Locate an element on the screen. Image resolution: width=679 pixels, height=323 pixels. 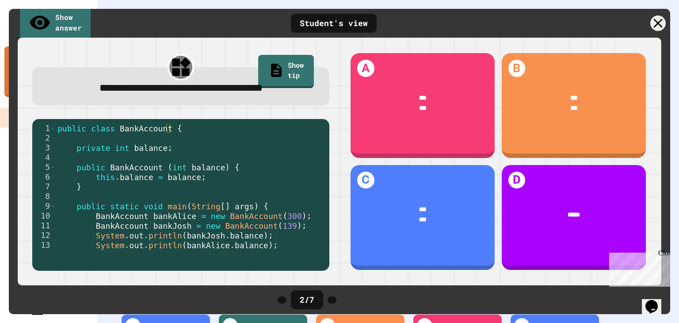
div: Student's view is located at coordinates (334, 23).